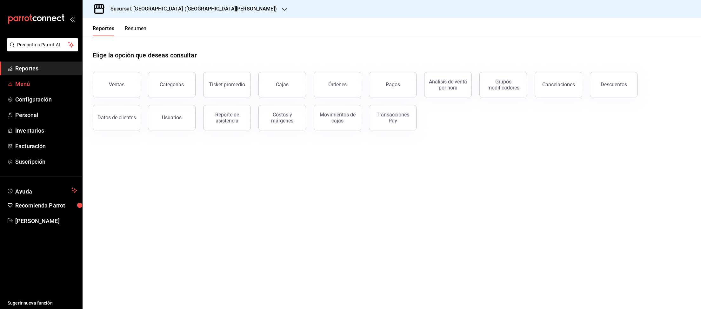 The height and width of the screenshot is (309, 701). I want to click on span: Inventarios, so click(46, 130).